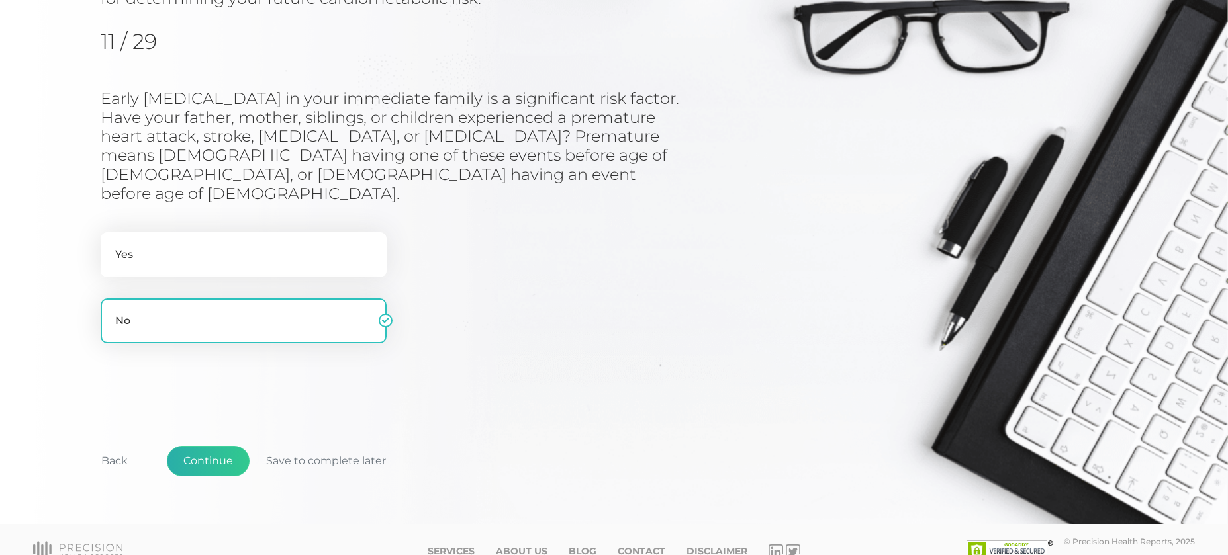 Image resolution: width=1228 pixels, height=555 pixels. Describe the element at coordinates (1129, 542) in the screenshot. I see `div: © Precision Health Reports, 2025` at that location.